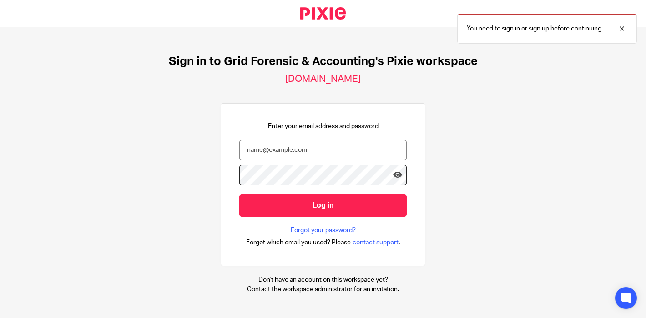 The width and height of the screenshot is (646, 318). I want to click on p: Don't have an account on this workspace yet?, so click(323, 280).